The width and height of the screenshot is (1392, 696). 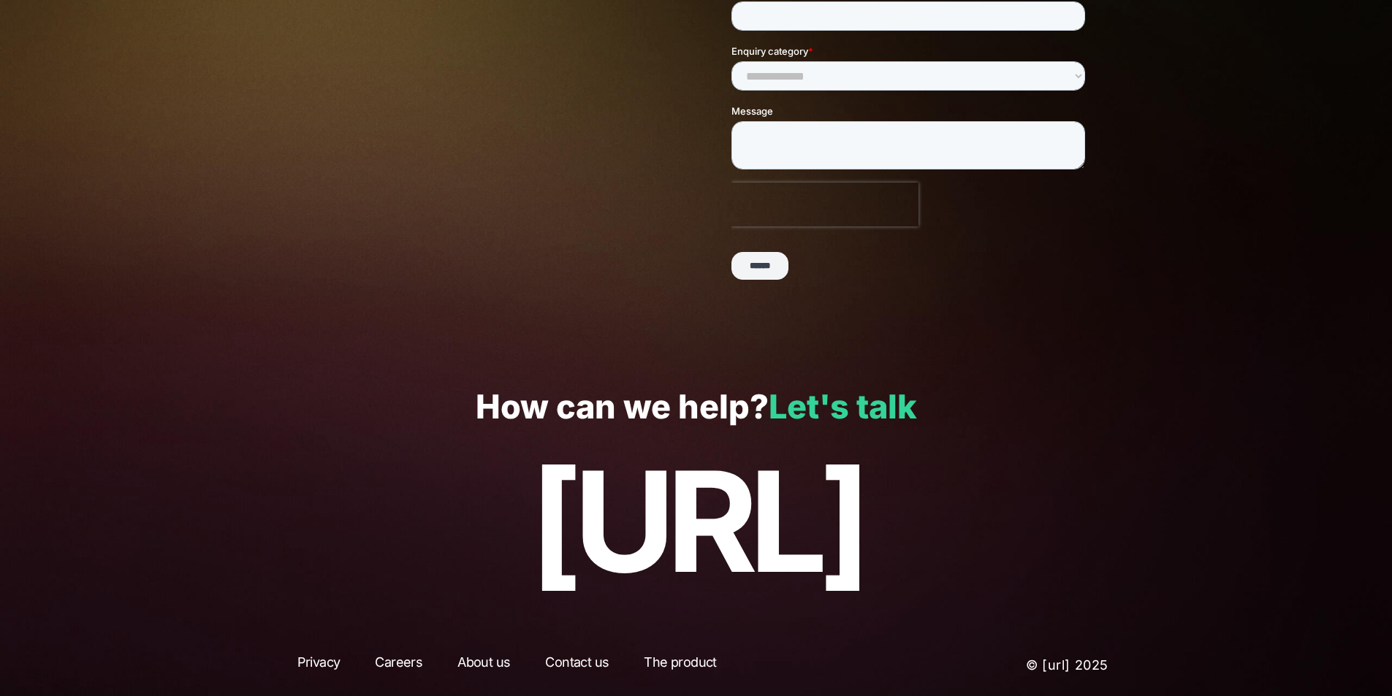 What do you see at coordinates (319, 666) in the screenshot?
I see `a: Privacy` at bounding box center [319, 666].